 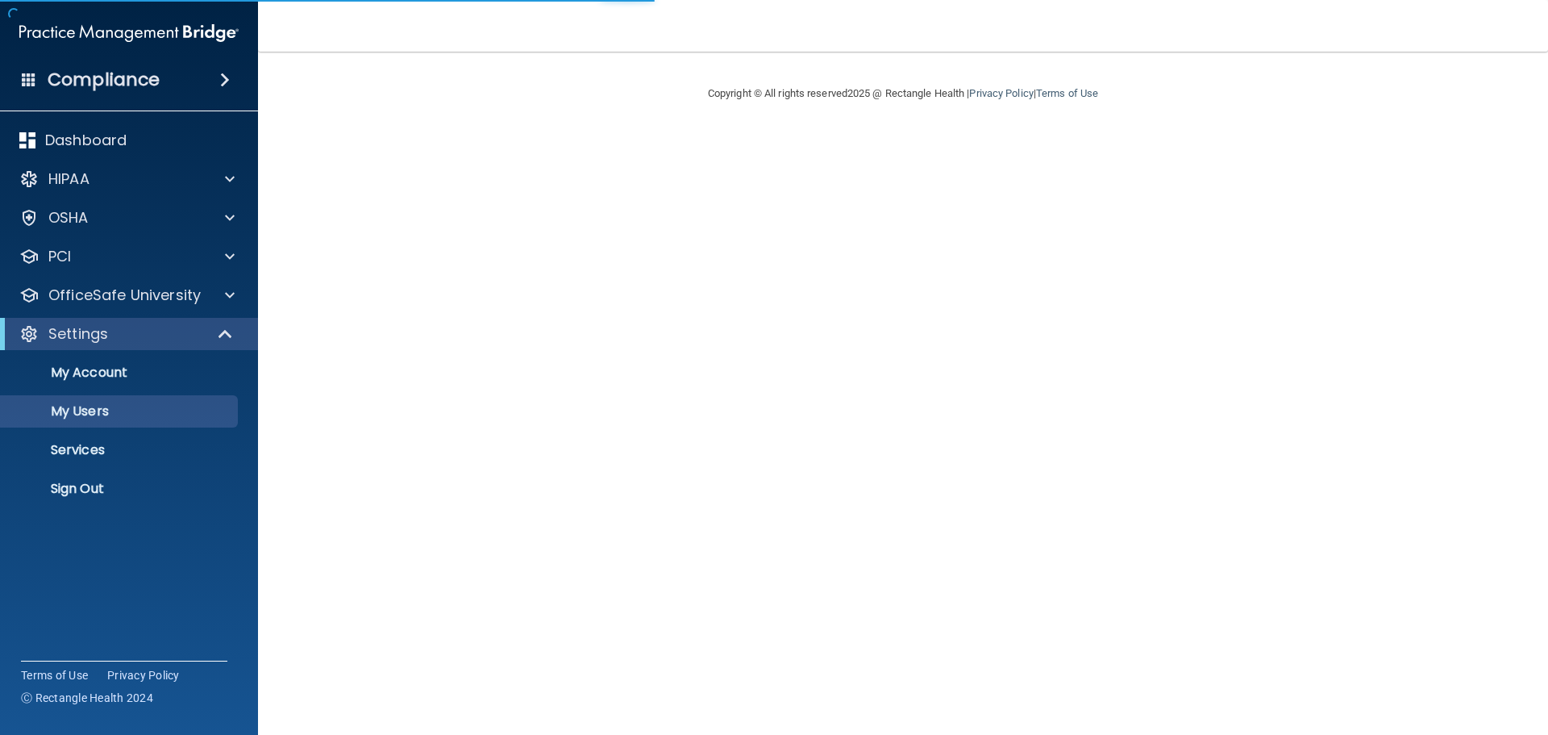 I want to click on p: My Users, so click(x=120, y=411).